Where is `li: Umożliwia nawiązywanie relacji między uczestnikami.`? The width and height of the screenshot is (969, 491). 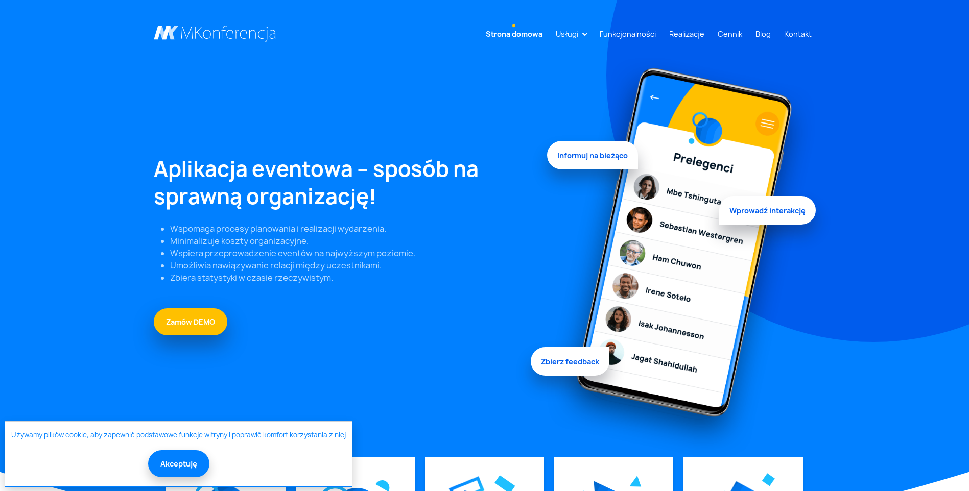
li: Umożliwia nawiązywanie relacji między uczestnikami. is located at coordinates (352, 266).